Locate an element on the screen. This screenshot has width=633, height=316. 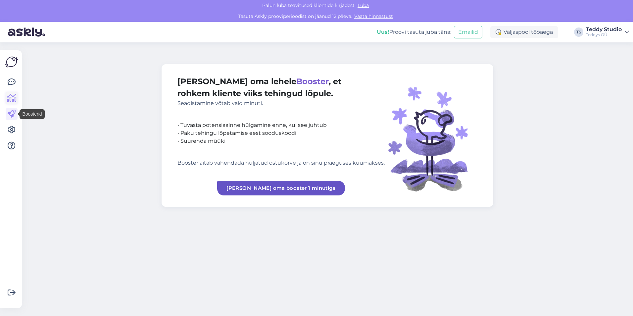
div: Boosterid is located at coordinates (32, 114).